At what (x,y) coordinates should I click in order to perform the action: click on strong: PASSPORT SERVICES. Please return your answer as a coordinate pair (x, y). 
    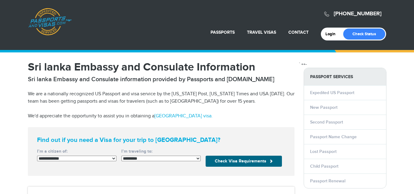
    Looking at the image, I should click on (345, 77).